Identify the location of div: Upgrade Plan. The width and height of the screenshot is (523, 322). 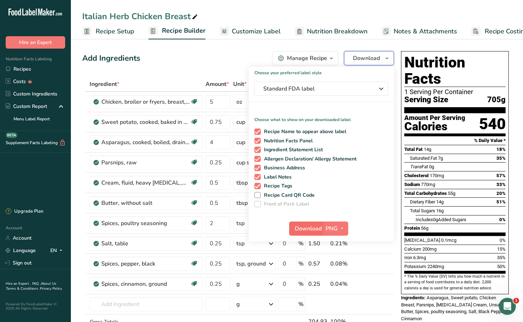
(24, 211).